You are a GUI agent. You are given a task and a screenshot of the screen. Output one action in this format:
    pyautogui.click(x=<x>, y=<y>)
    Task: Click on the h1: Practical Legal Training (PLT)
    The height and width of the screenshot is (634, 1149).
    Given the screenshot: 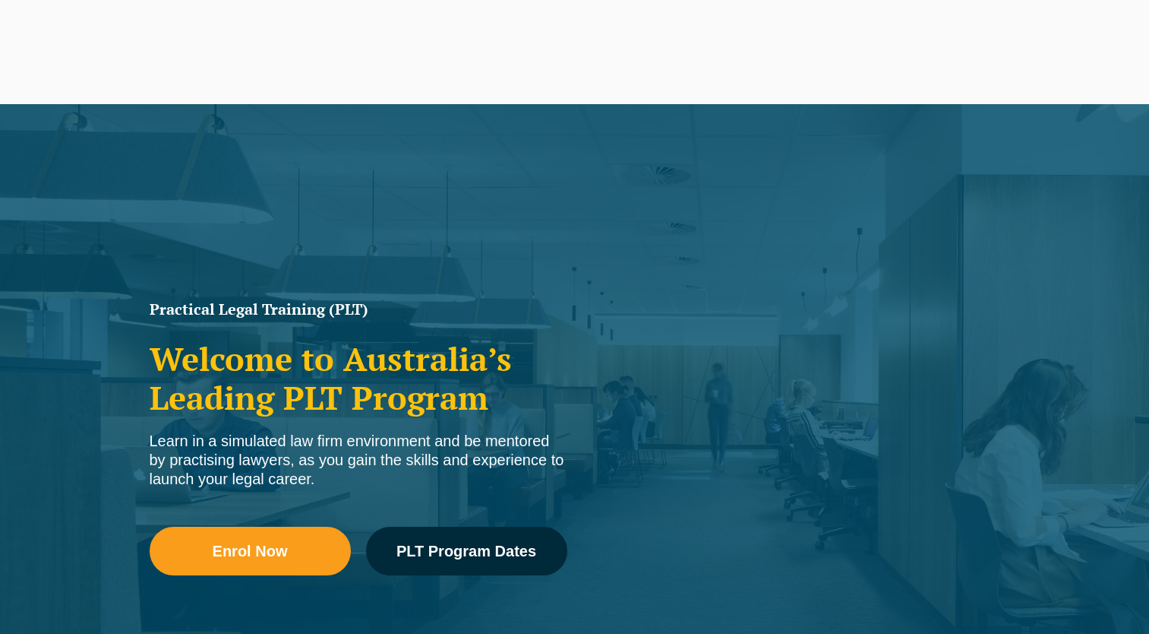 What is the action you would take?
    pyautogui.click(x=359, y=309)
    